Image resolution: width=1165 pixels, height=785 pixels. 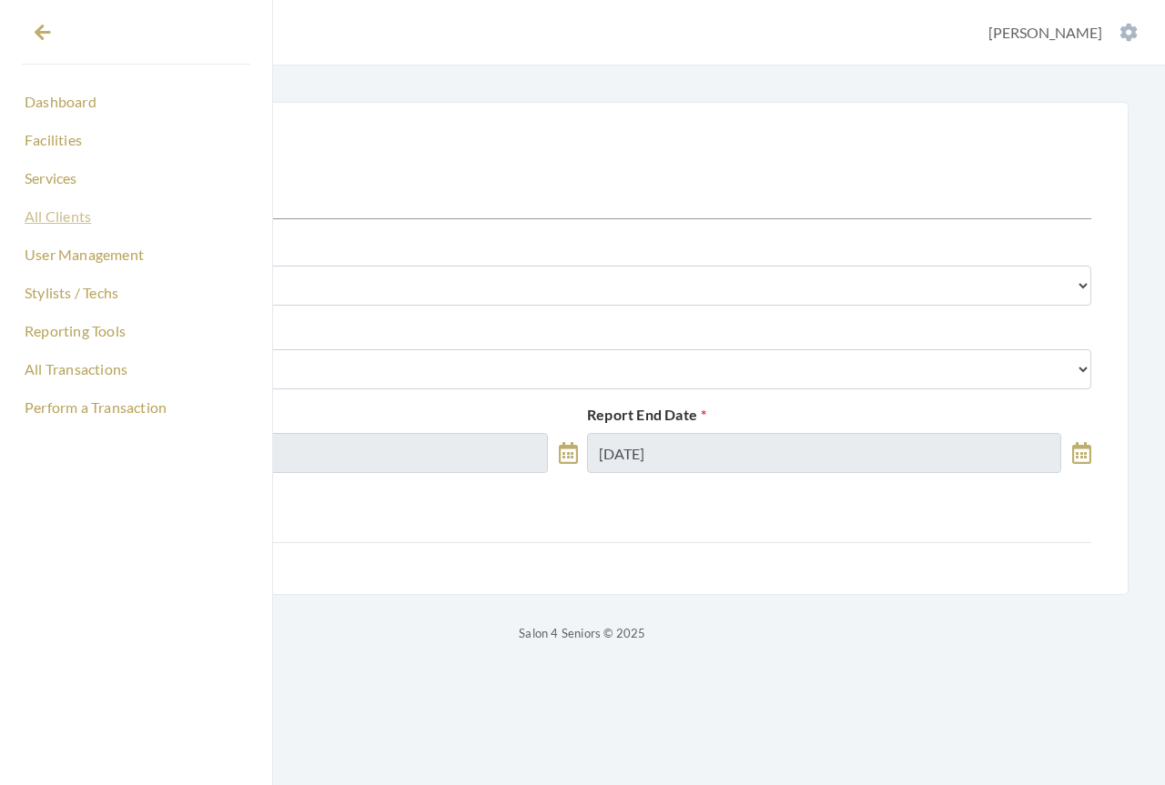 What do you see at coordinates (582, 633) in the screenshot?
I see `p: Salon 4 Seniors © 2025` at bounding box center [582, 633].